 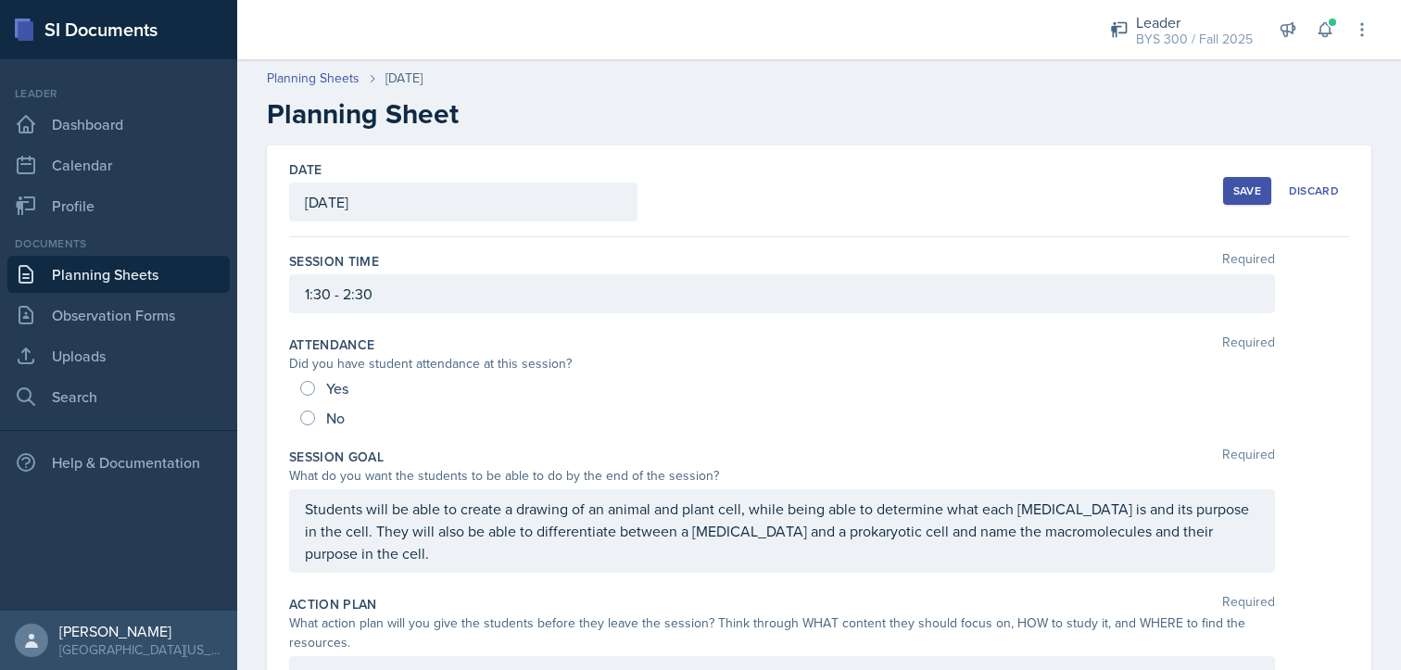 What do you see at coordinates (119, 463) in the screenshot?
I see `div: Help & Documentation` at bounding box center [119, 463].